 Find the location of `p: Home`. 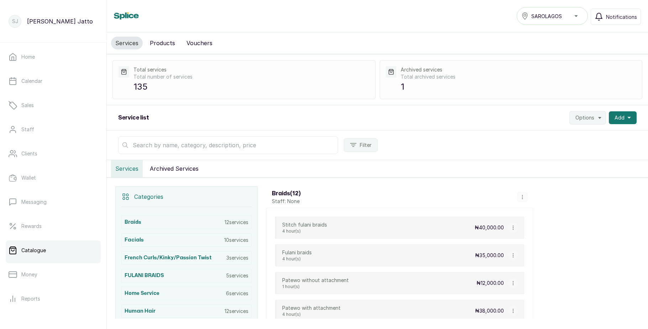

p: Home is located at coordinates (28, 57).